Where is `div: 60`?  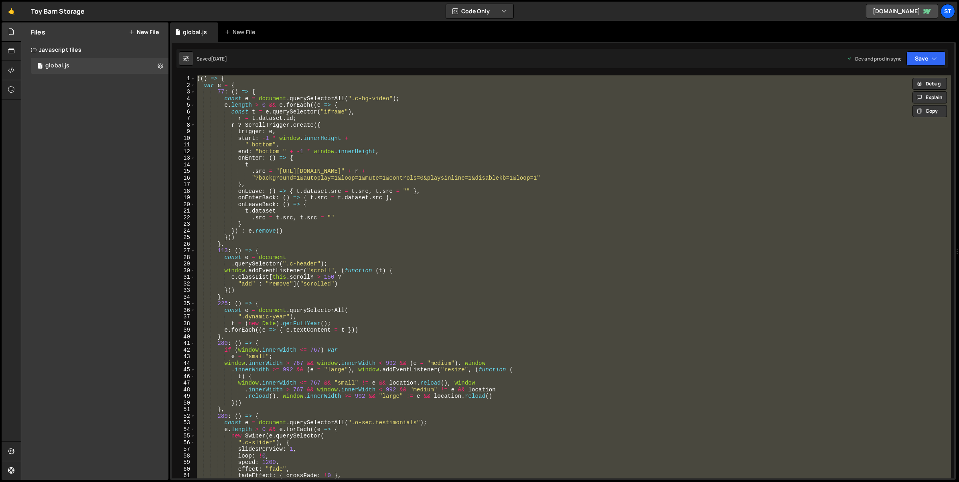
div: 60 is located at coordinates (183, 469).